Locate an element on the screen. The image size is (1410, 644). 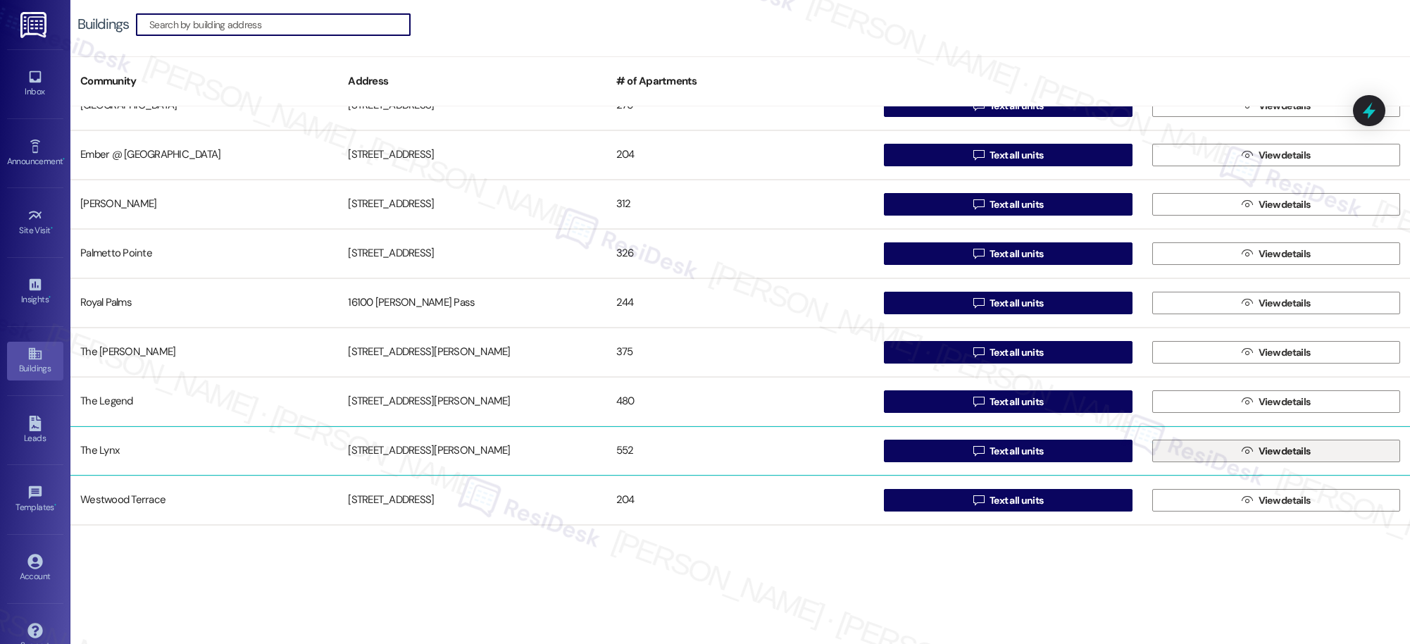
div: # of Apartments is located at coordinates (740, 81).